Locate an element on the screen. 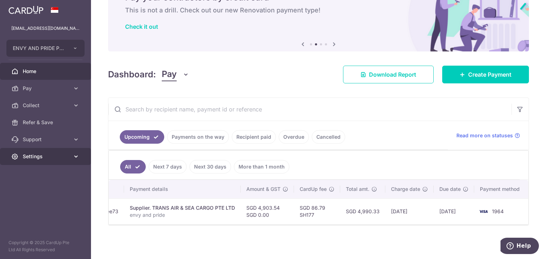 This screenshot has width=546, height=259. button: ENVY AND PRIDE PTE. LTD. is located at coordinates (45, 48).